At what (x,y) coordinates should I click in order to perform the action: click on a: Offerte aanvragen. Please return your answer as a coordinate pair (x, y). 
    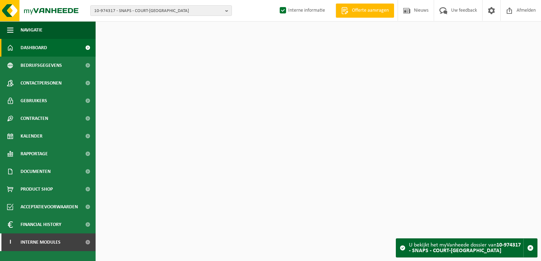
    Looking at the image, I should click on (365, 11).